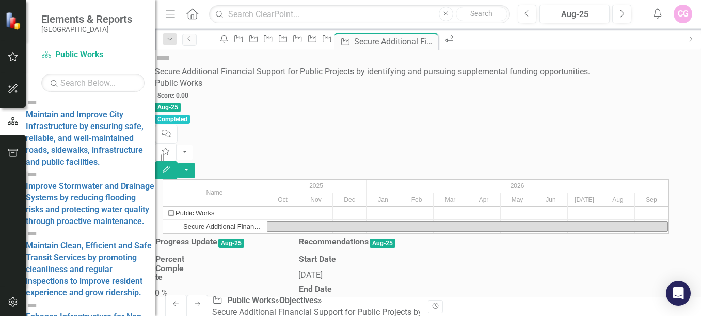 The image size is (701, 316). What do you see at coordinates (186, 241) in the screenshot?
I see `h3: Progress Update` at bounding box center [186, 241].